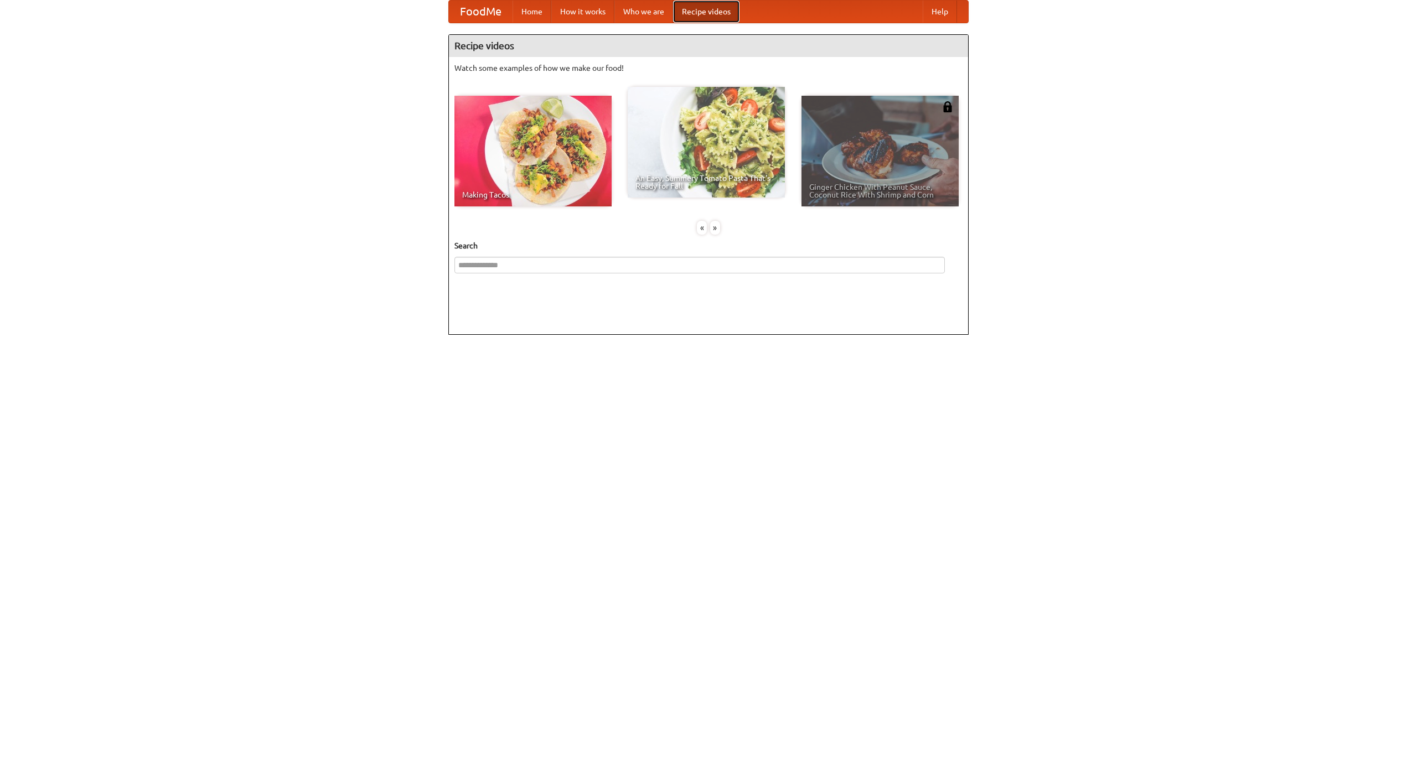 The height and width of the screenshot is (783, 1417). I want to click on span: Making Tacos, so click(533, 195).